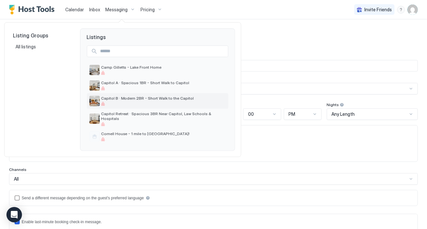 The height and width of the screenshot is (229, 427). Describe the element at coordinates (26, 47) in the screenshot. I see `span: All listings` at that location.